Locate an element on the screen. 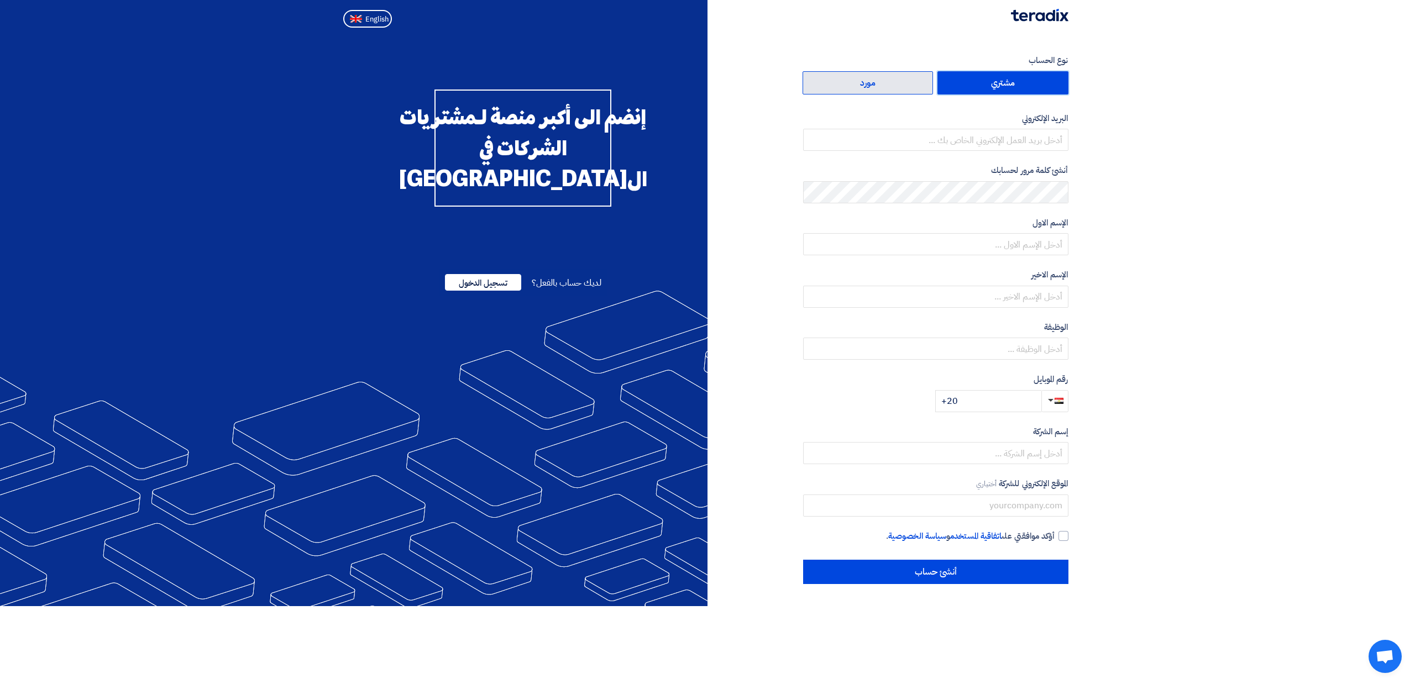 The image size is (1415, 684). label: نوع الحساب is located at coordinates (936, 60).